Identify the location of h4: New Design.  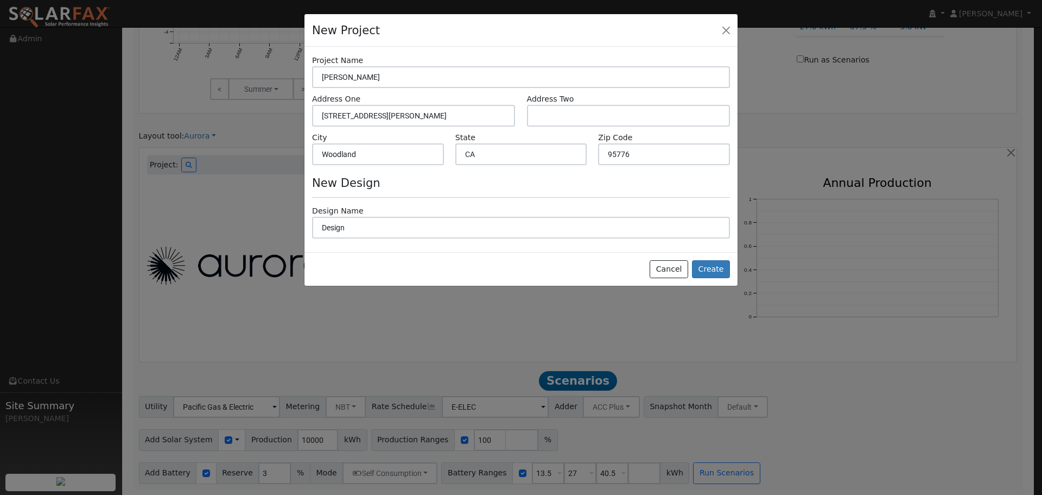
(521, 182).